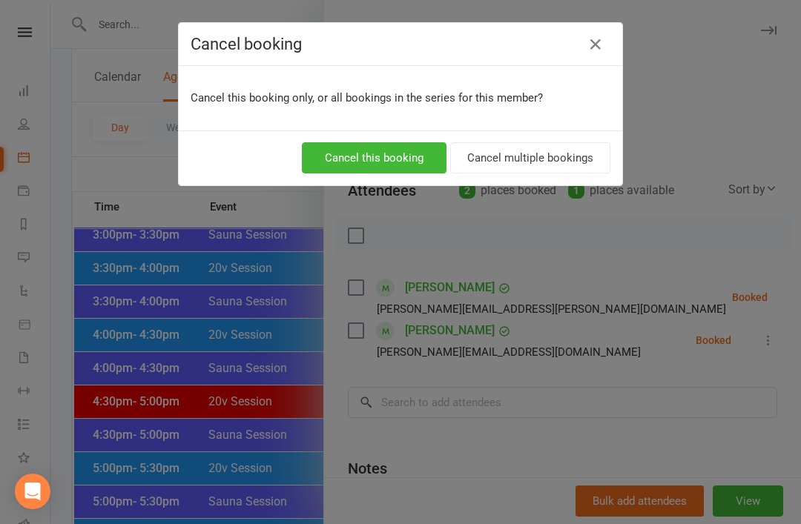 The image size is (801, 524). I want to click on button: Close, so click(596, 45).